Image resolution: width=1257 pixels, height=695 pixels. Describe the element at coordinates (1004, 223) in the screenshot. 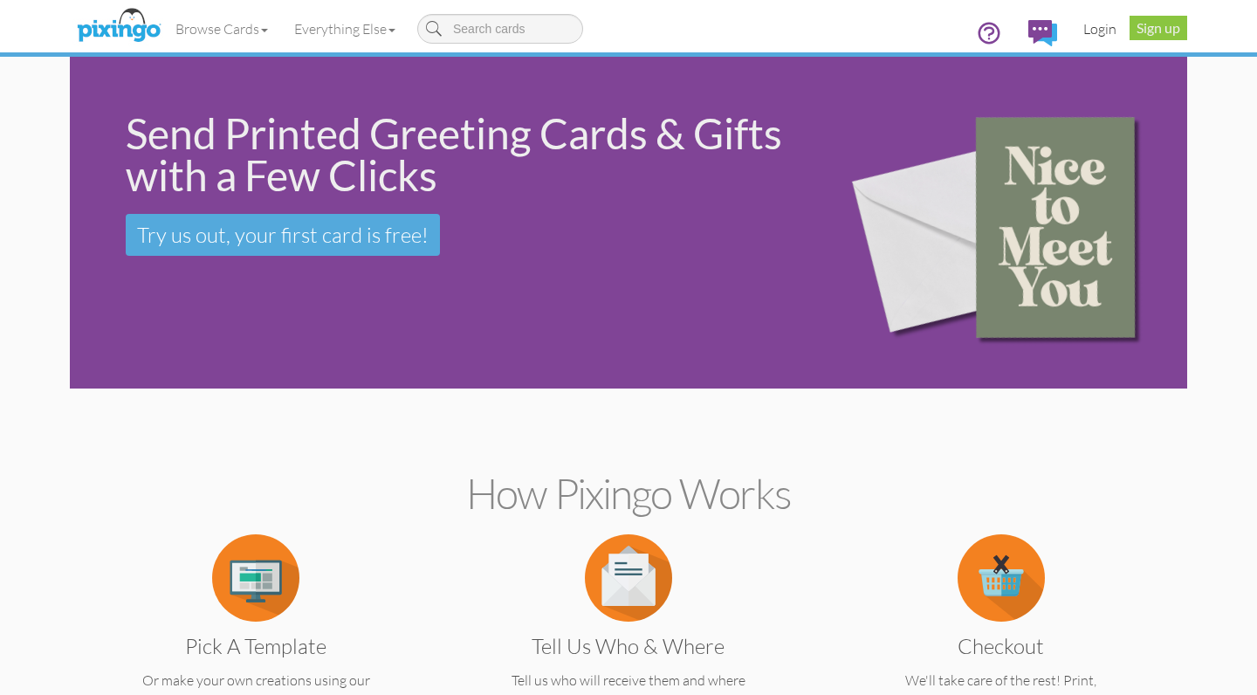

I see `img: 15b0954d-2d2f-43ee-8fdb-3167eb028af9.png` at that location.